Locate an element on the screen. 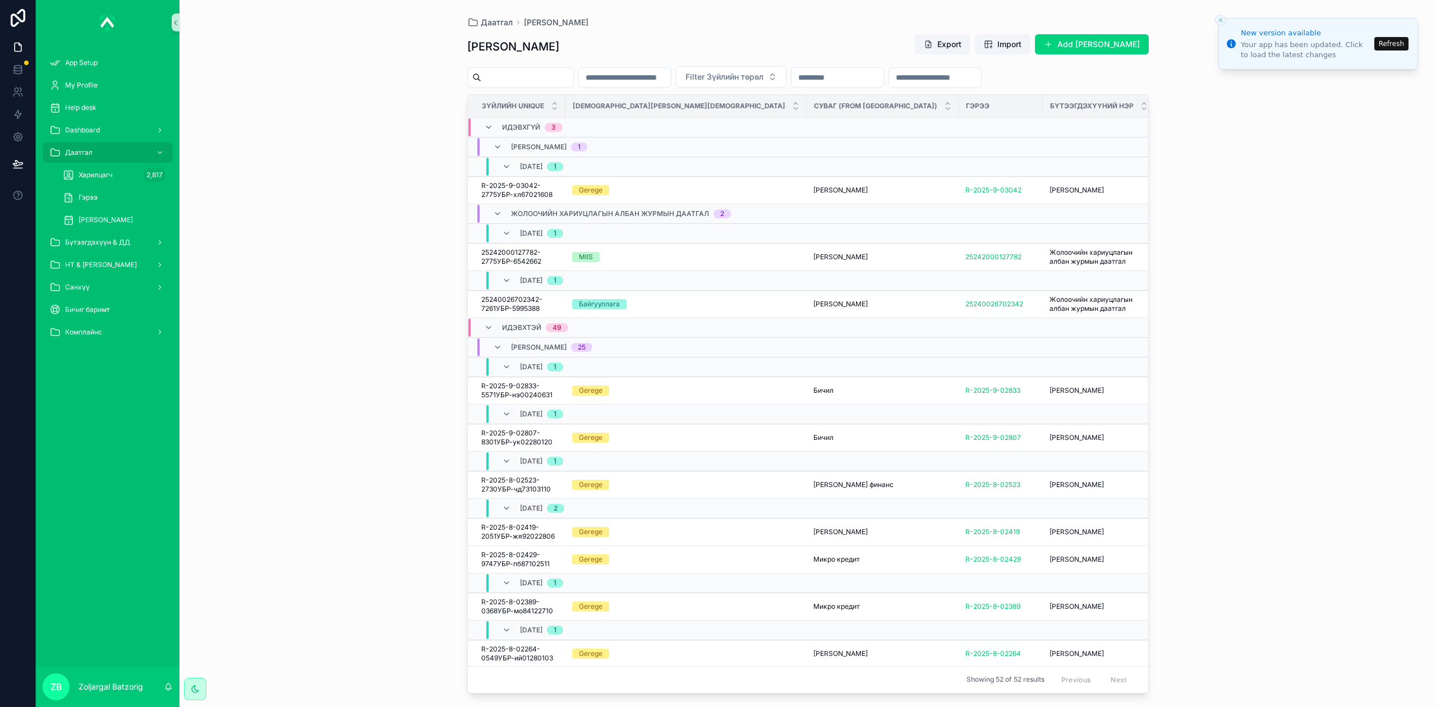  a: R-2025-8-02389-0368УБР-мо84122710 is located at coordinates (520, 606).